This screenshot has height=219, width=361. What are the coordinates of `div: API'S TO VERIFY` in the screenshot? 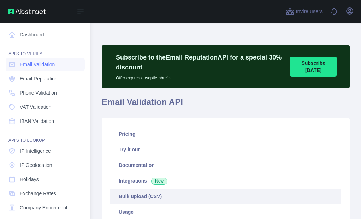 It's located at (45, 50).